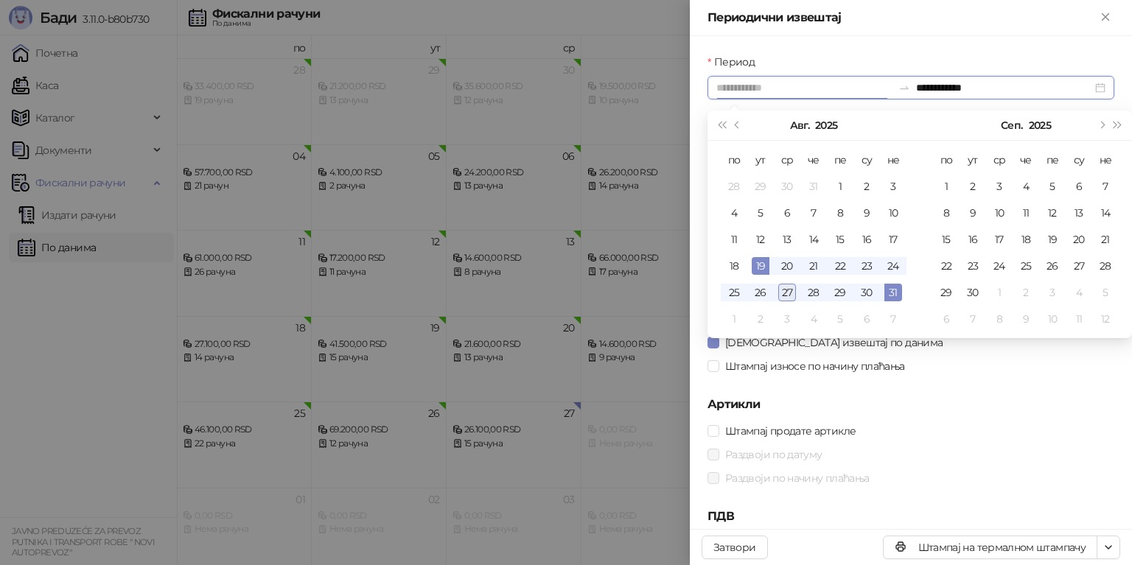 The height and width of the screenshot is (565, 1132). What do you see at coordinates (787, 213) in the screenshot?
I see `td: 2025-08-06` at bounding box center [787, 213].